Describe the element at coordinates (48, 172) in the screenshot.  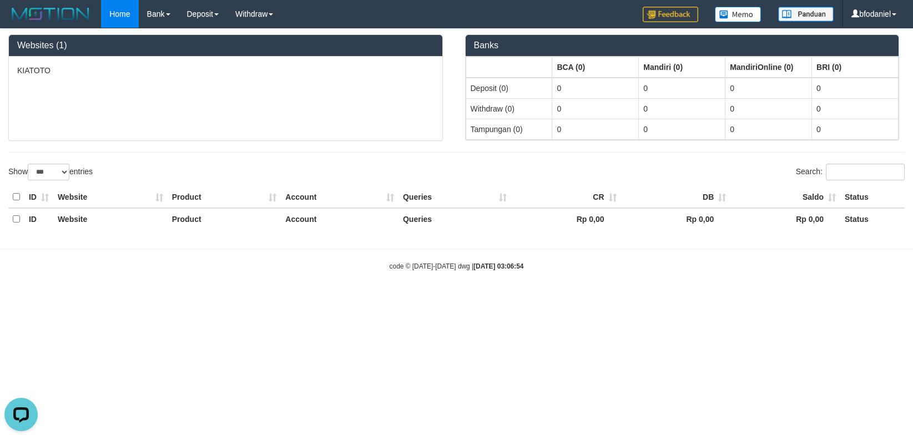
I see `select: Showentries` at that location.